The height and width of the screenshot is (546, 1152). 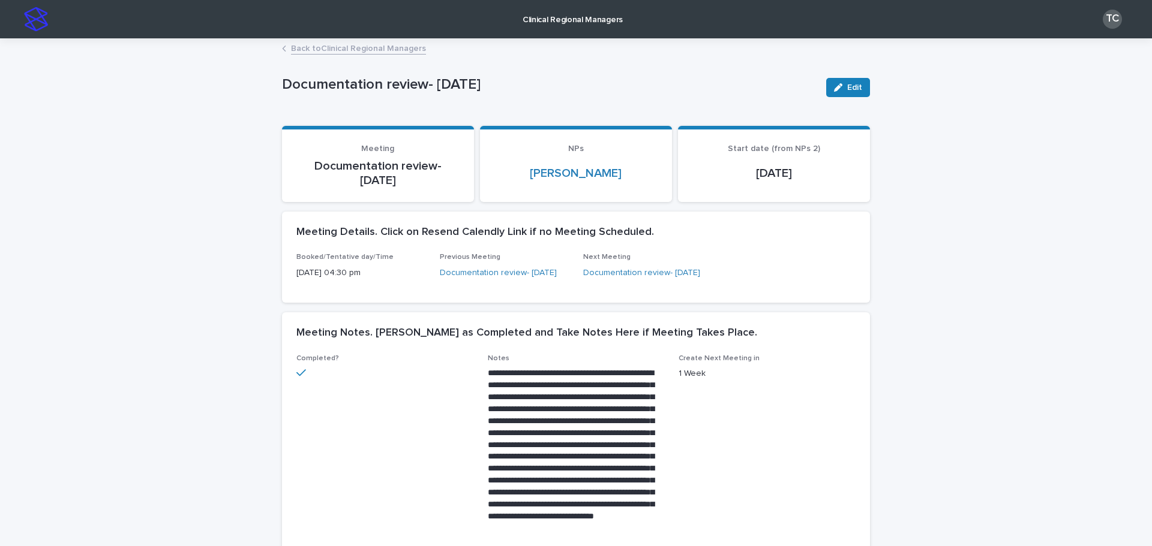 What do you see at coordinates (576, 149) in the screenshot?
I see `span: NPs` at bounding box center [576, 149].